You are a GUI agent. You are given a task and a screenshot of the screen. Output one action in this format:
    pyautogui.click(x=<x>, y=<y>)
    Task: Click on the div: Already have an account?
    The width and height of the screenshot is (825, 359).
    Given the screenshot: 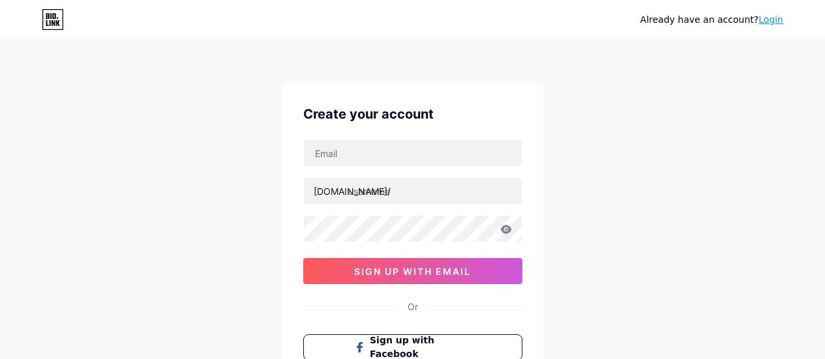 What is the action you would take?
    pyautogui.click(x=712, y=20)
    